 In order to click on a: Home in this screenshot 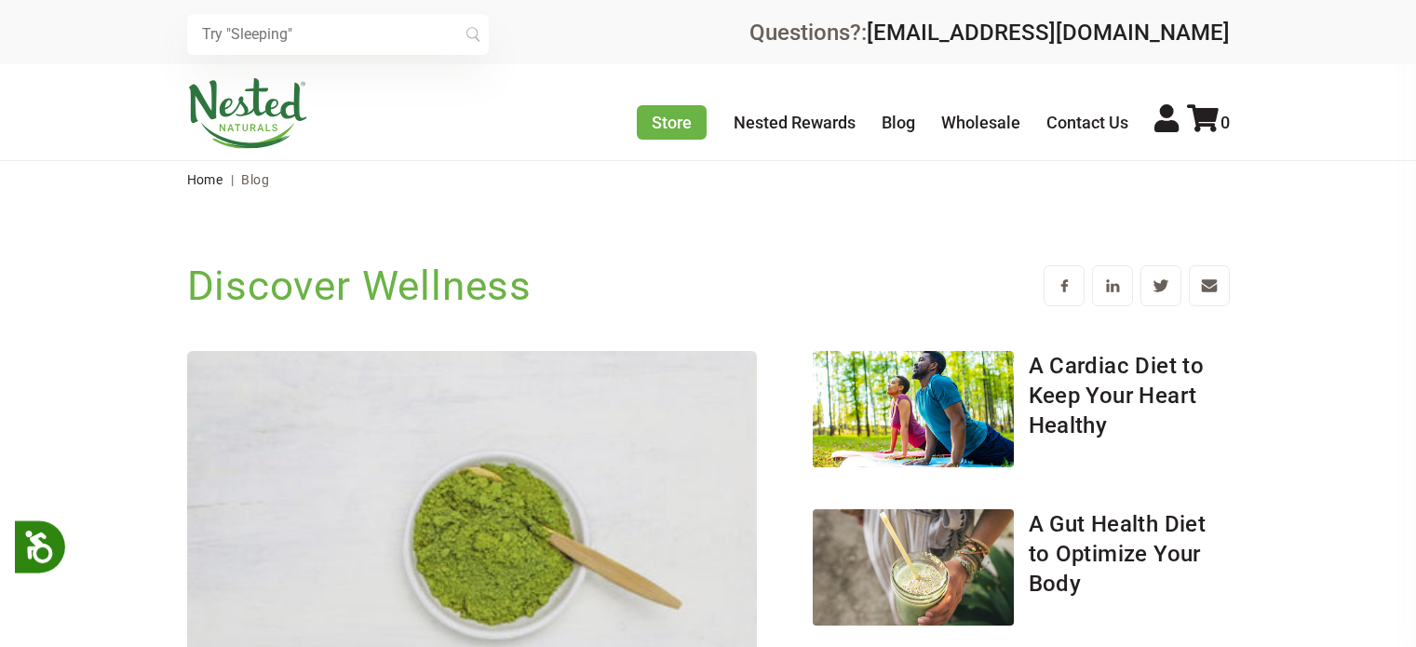, I will do `click(205, 180)`.